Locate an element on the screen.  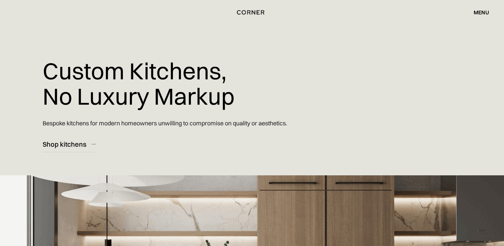
h1: Custom Kitchens, No Luxury Markup is located at coordinates (139, 83).